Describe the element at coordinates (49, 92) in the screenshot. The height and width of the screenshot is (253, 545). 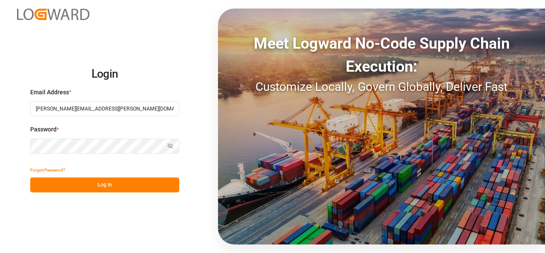
I see `span: Email Address` at that location.